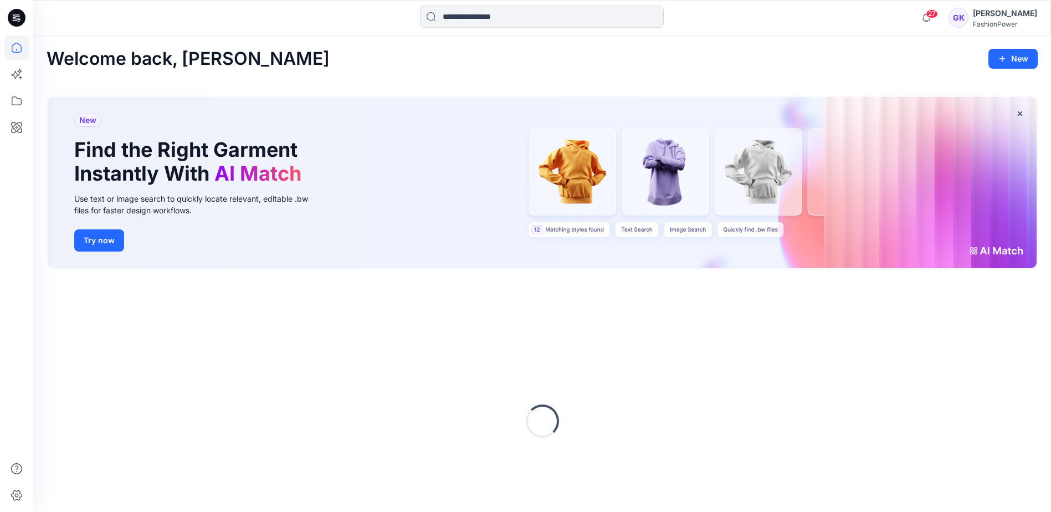 The image size is (1051, 512). What do you see at coordinates (99, 240) in the screenshot?
I see `a: Try now` at bounding box center [99, 240].